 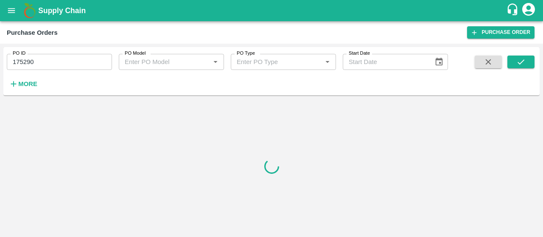 I want to click on label: PO Model, so click(x=135, y=53).